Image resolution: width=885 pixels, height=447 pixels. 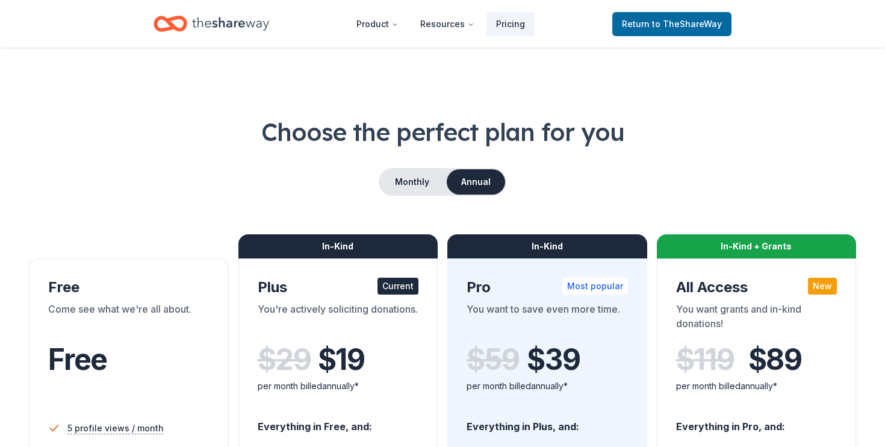 What do you see at coordinates (441, 23) in the screenshot?
I see `nav: Main` at bounding box center [441, 23].